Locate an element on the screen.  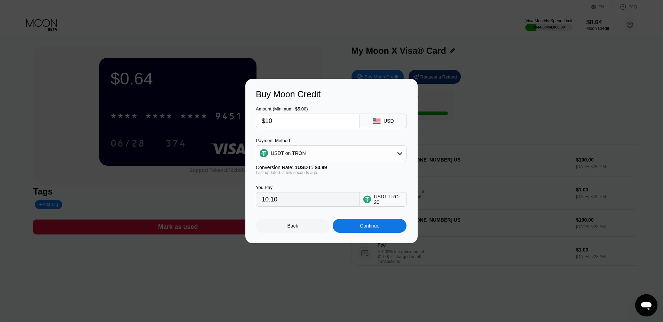
div: Continue is located at coordinates (369, 226).